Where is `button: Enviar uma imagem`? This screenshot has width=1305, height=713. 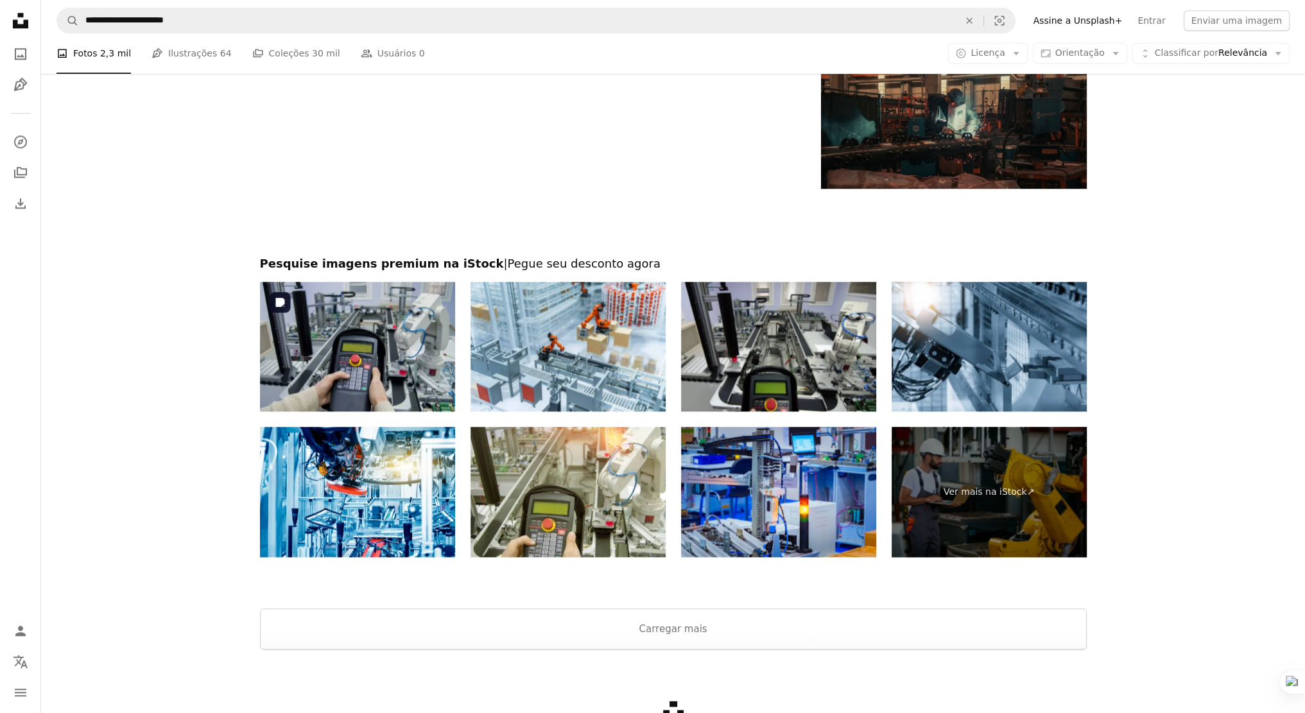 button: Enviar uma imagem is located at coordinates (1236, 21).